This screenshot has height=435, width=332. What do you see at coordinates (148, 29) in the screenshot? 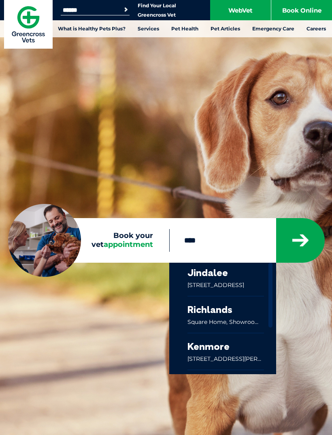
I see `a: Services` at bounding box center [148, 29].